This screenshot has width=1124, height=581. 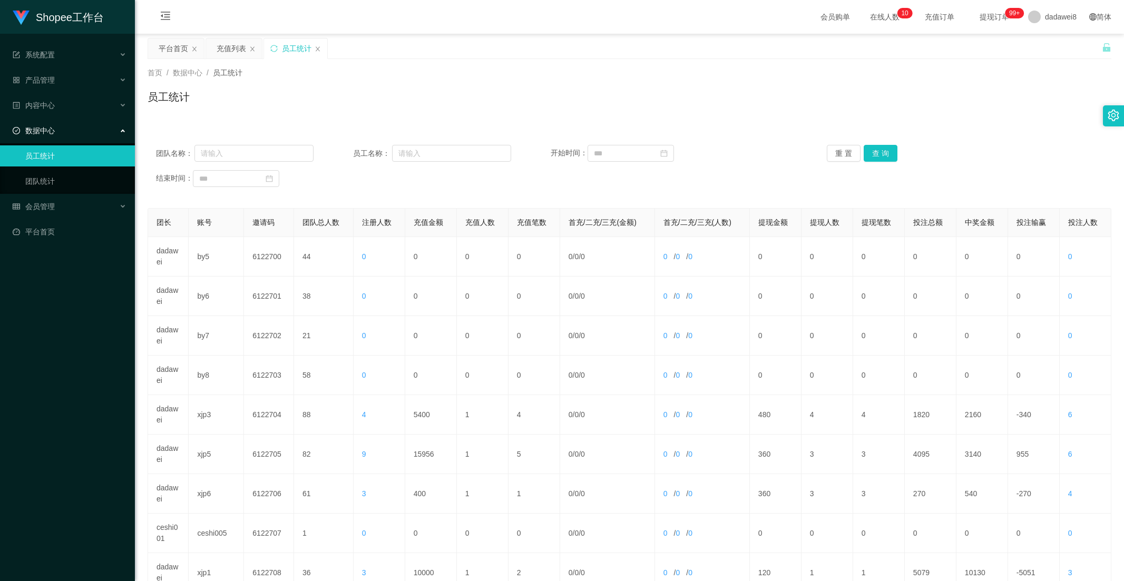 What do you see at coordinates (928, 222) in the screenshot?
I see `span: 投注总额` at bounding box center [928, 222].